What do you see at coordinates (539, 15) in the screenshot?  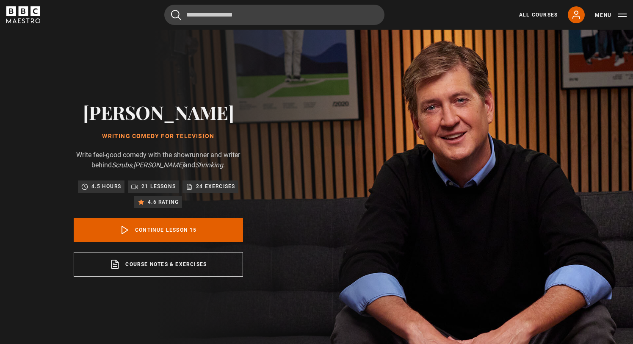 I see `a: All Courses` at bounding box center [539, 15].